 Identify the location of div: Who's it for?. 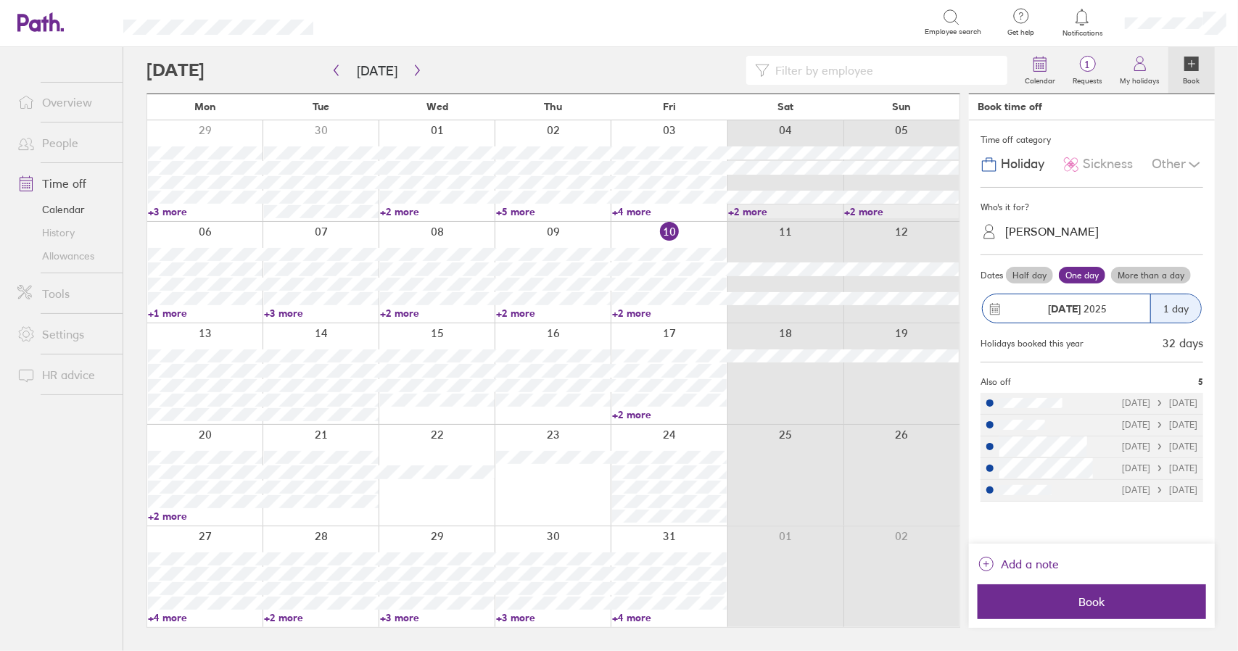
(1092, 207).